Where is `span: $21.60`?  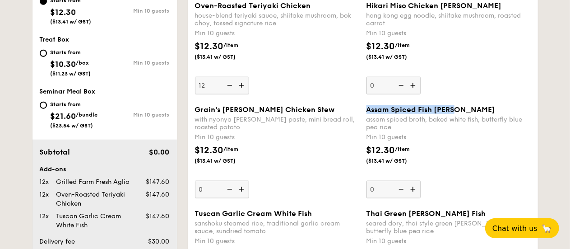
span: $21.60 is located at coordinates (63, 116).